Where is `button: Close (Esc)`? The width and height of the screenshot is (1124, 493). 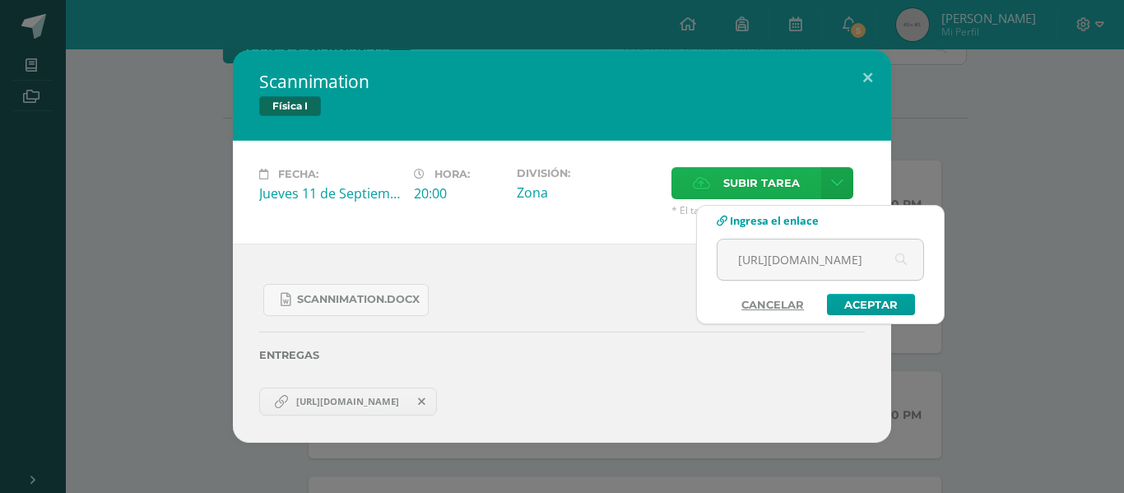 button: Close (Esc) is located at coordinates (867, 78).